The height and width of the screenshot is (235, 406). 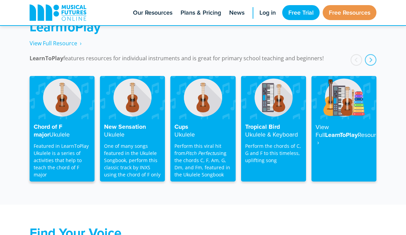 What do you see at coordinates (132, 160) in the screenshot?
I see `p: One of many songs featured in the Ukulele Songbook, perform this classic track by INXS using the ...` at bounding box center [132, 160].